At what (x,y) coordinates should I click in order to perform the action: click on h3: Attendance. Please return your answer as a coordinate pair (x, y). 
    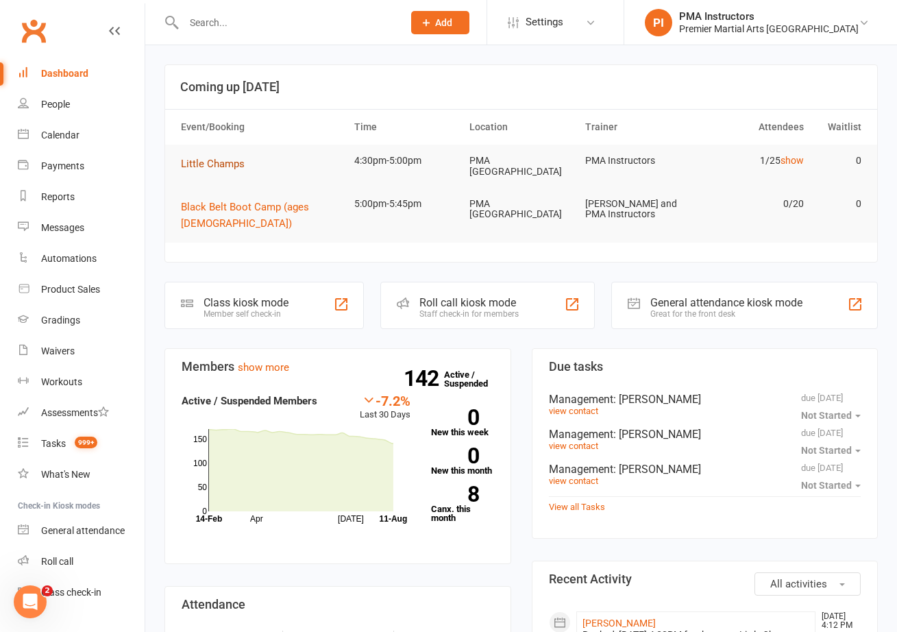
    Looking at the image, I should click on (338, 604).